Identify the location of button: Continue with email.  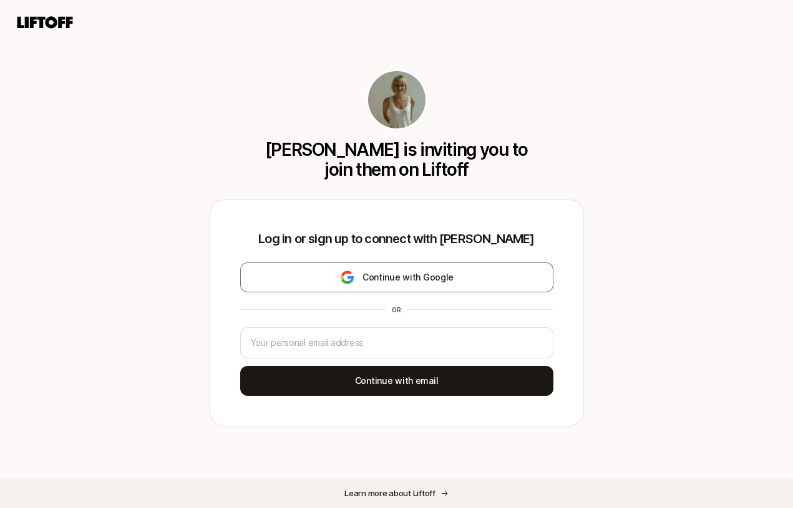
(397, 381).